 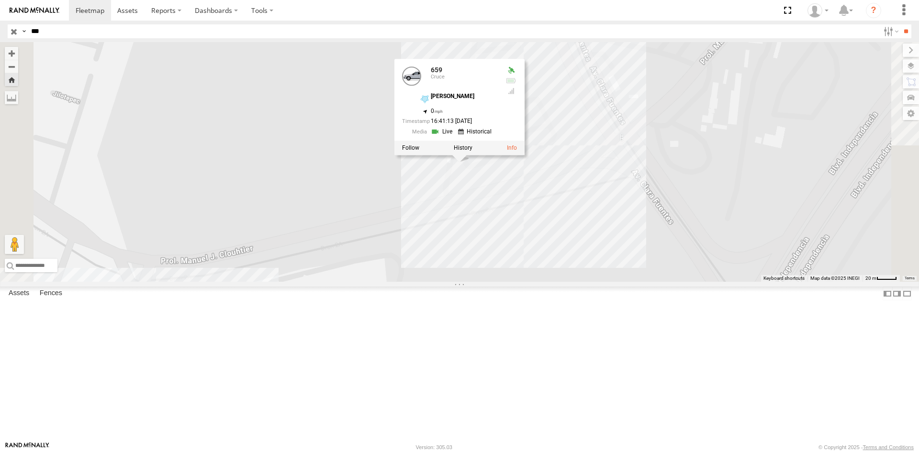 What do you see at coordinates (14, 245) in the screenshot?
I see `button: Drag Pegman onto the map to open Street View` at bounding box center [14, 245].